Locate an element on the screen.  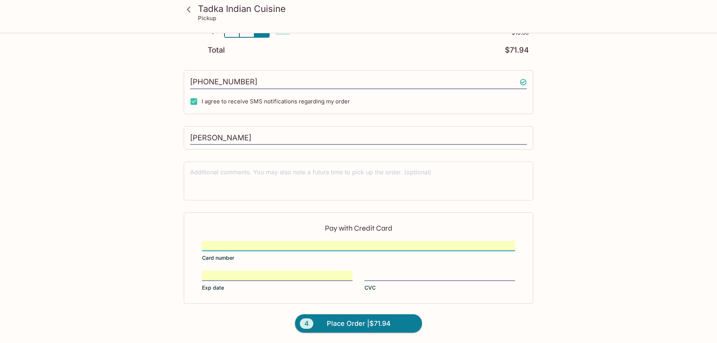
input: Enter phone number is located at coordinates (359, 82).